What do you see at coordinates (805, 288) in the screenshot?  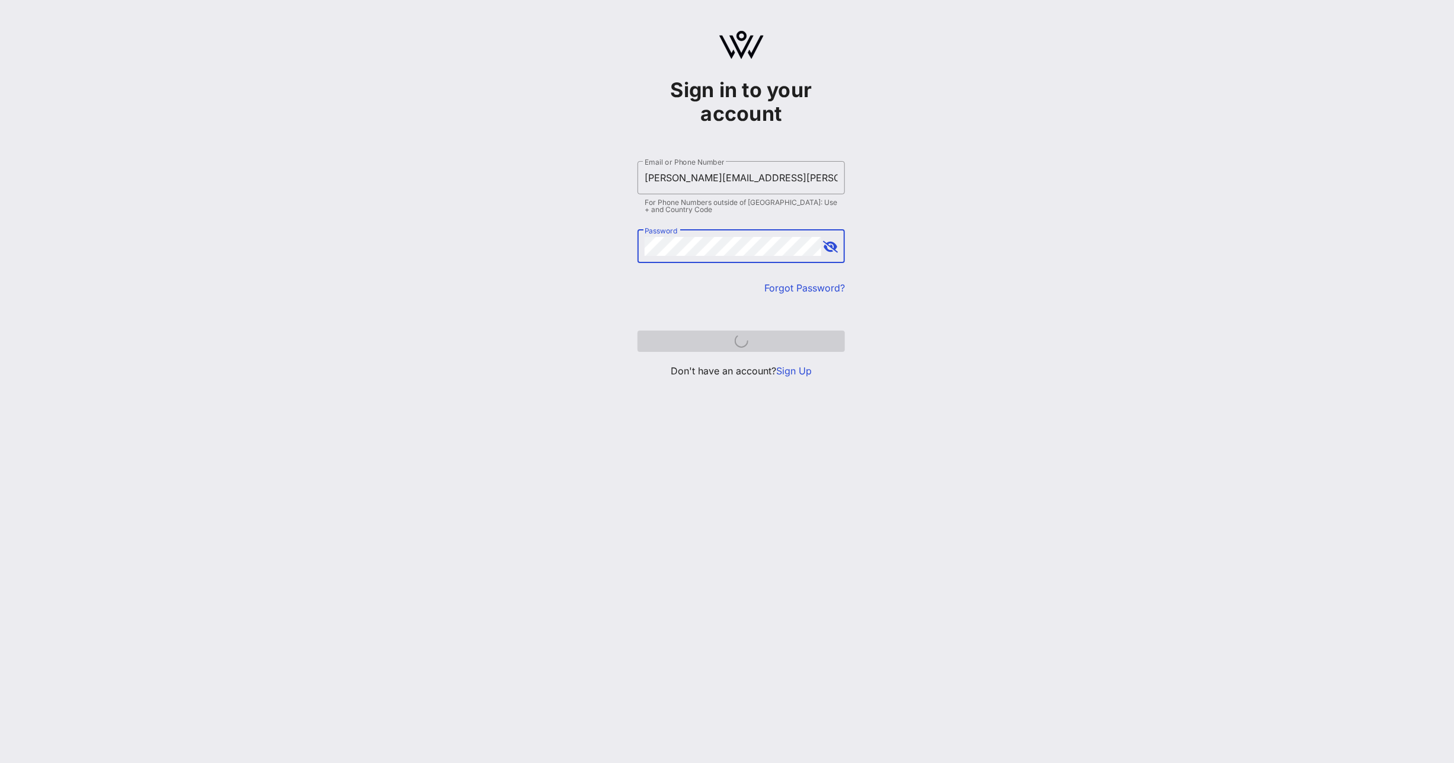 I see `a: Forgot Password?` at bounding box center [805, 288].